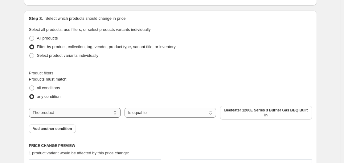 The width and height of the screenshot is (344, 163). I want to click on span: all conditions, so click(48, 88).